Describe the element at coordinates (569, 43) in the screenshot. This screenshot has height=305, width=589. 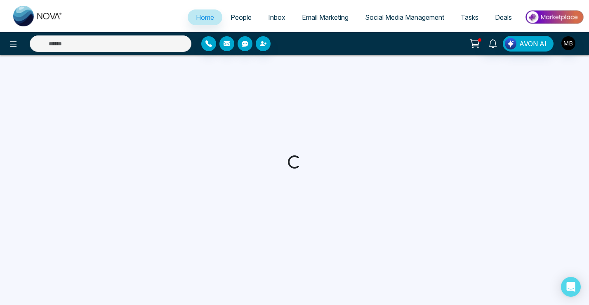
I see `img: User Avatar` at that location.